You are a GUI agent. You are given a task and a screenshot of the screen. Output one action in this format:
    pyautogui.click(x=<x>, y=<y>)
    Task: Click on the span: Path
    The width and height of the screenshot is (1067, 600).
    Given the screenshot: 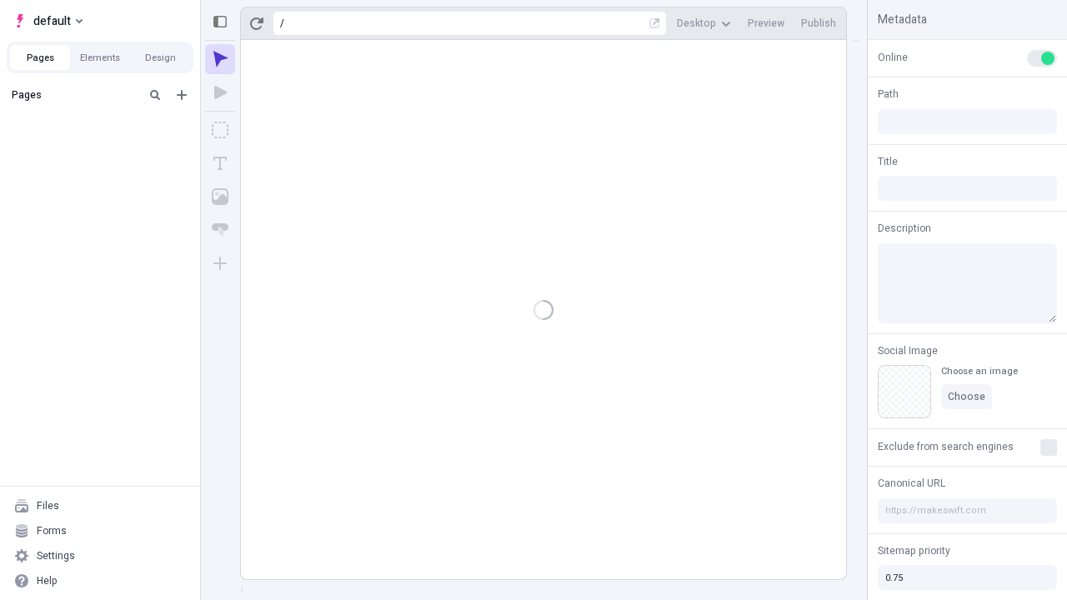 What is the action you would take?
    pyautogui.click(x=888, y=94)
    